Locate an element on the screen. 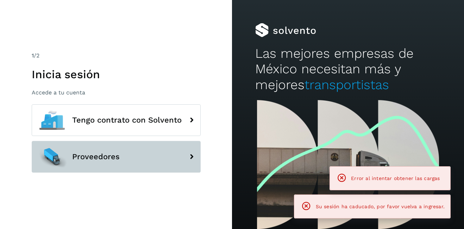 The height and width of the screenshot is (229, 464). span: Su sesión ha caducado, por favor vuelva a ingresar. is located at coordinates (380, 206).